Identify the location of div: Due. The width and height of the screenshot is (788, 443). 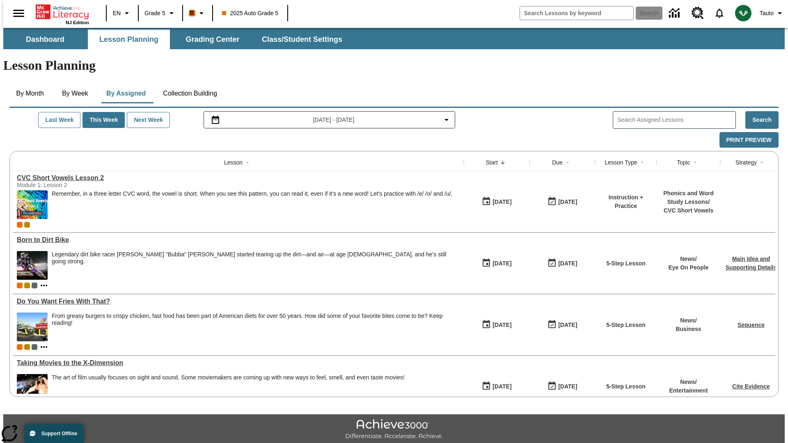
(557, 163).